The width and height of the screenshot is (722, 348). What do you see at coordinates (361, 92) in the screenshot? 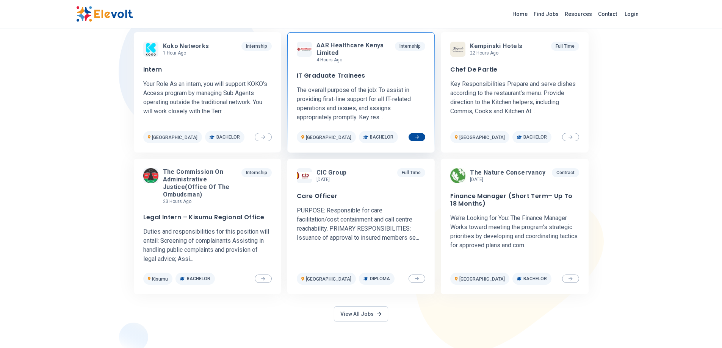
I see `a: AAR Healthcare Kenya LimitedAAR Healthcare Kenya Limited4 hours agoInternshipIT Graduate Trainees...` at bounding box center [361, 92].